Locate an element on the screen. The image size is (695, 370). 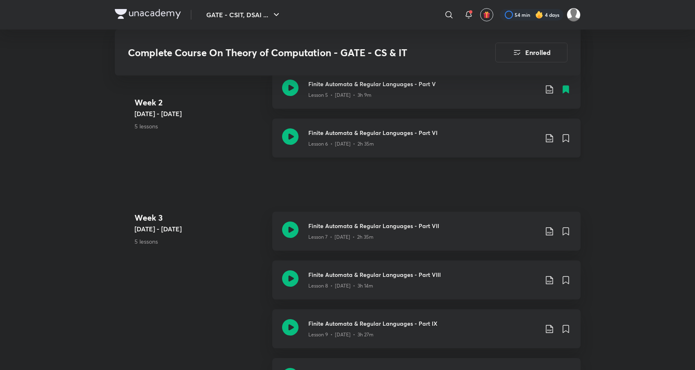
button: GATE - CSIT, DSAI ... is located at coordinates (244, 15).